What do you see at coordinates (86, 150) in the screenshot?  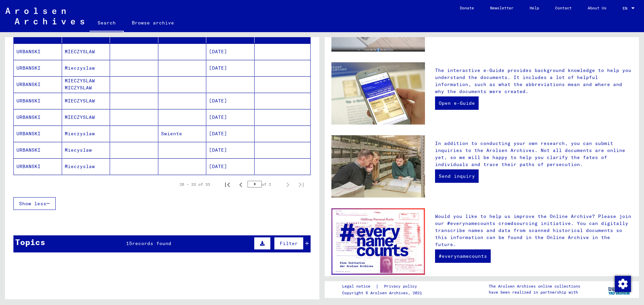 I see `mat-cell: Miecyslaw` at bounding box center [86, 150].